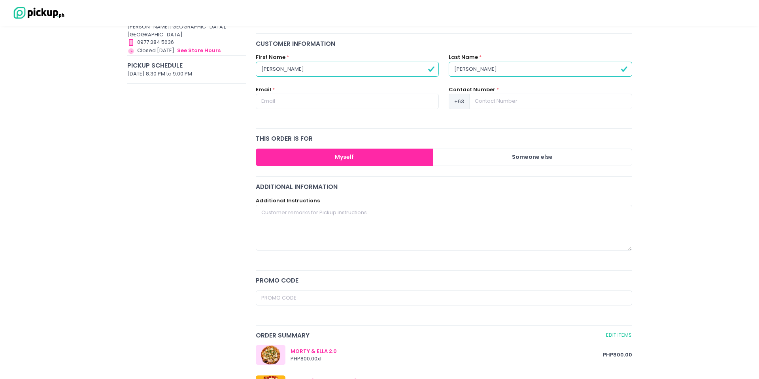 This screenshot has height=379, width=759. I want to click on div: Pickup Schedule, so click(187, 65).